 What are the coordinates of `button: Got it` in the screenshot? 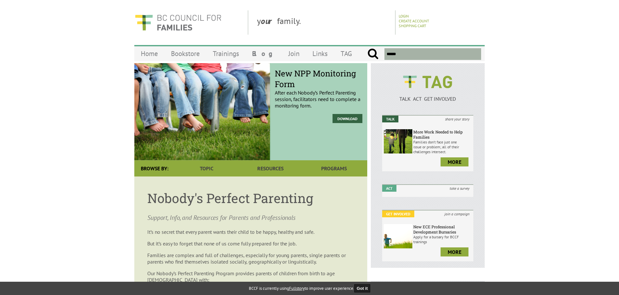 It's located at (362, 289).